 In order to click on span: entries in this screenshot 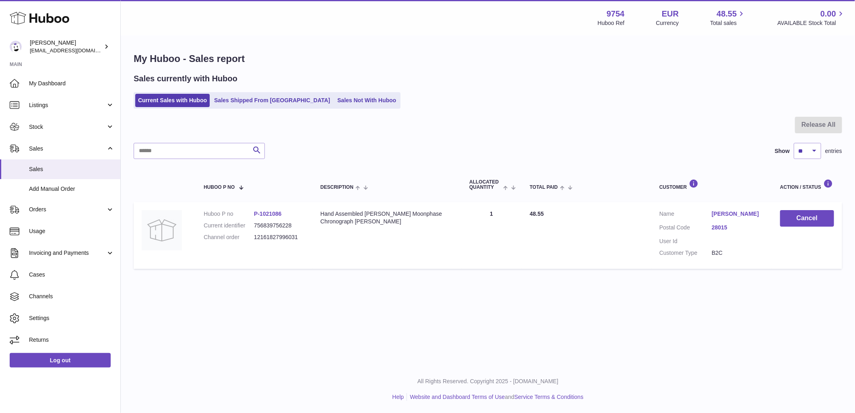, I will do `click(834, 151)`.